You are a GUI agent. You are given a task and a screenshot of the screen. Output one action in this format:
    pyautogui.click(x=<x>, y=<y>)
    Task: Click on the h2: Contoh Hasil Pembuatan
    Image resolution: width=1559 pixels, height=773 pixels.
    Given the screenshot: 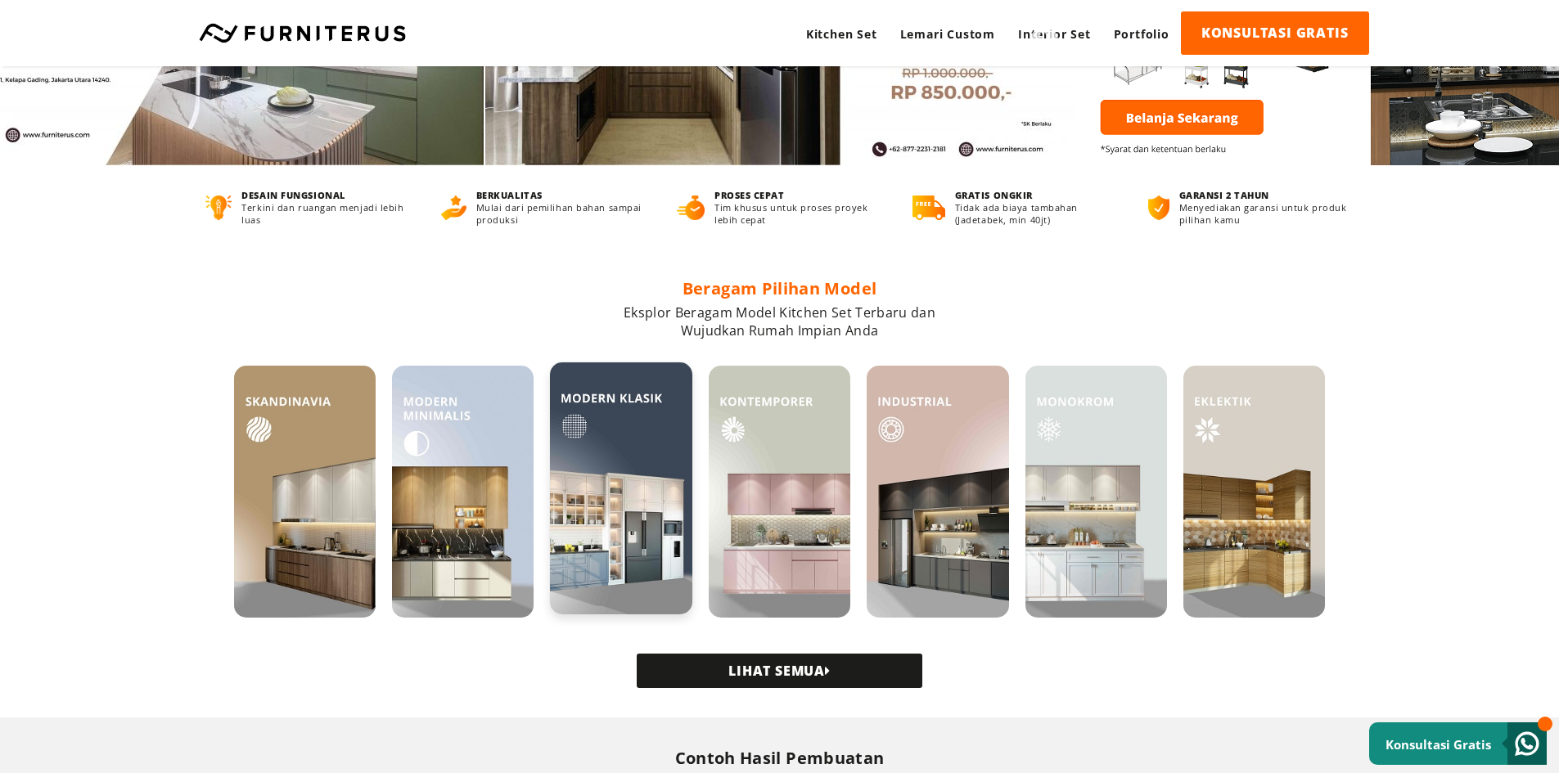 What is the action you would take?
    pyautogui.click(x=780, y=758)
    